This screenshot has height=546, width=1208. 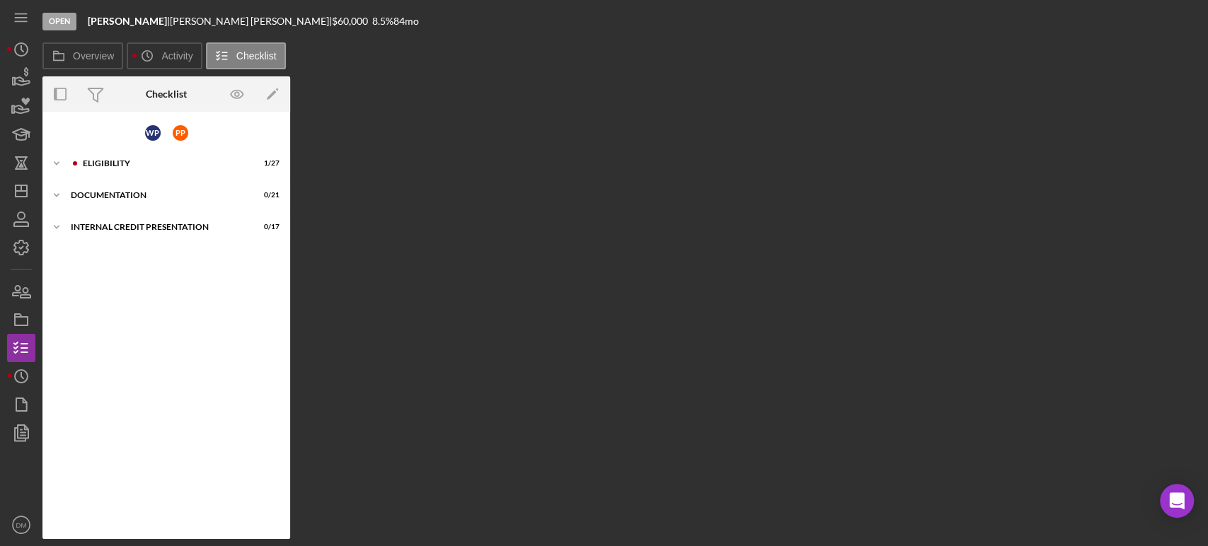 What do you see at coordinates (267, 227) in the screenshot?
I see `div: 0 / 17` at bounding box center [267, 227].